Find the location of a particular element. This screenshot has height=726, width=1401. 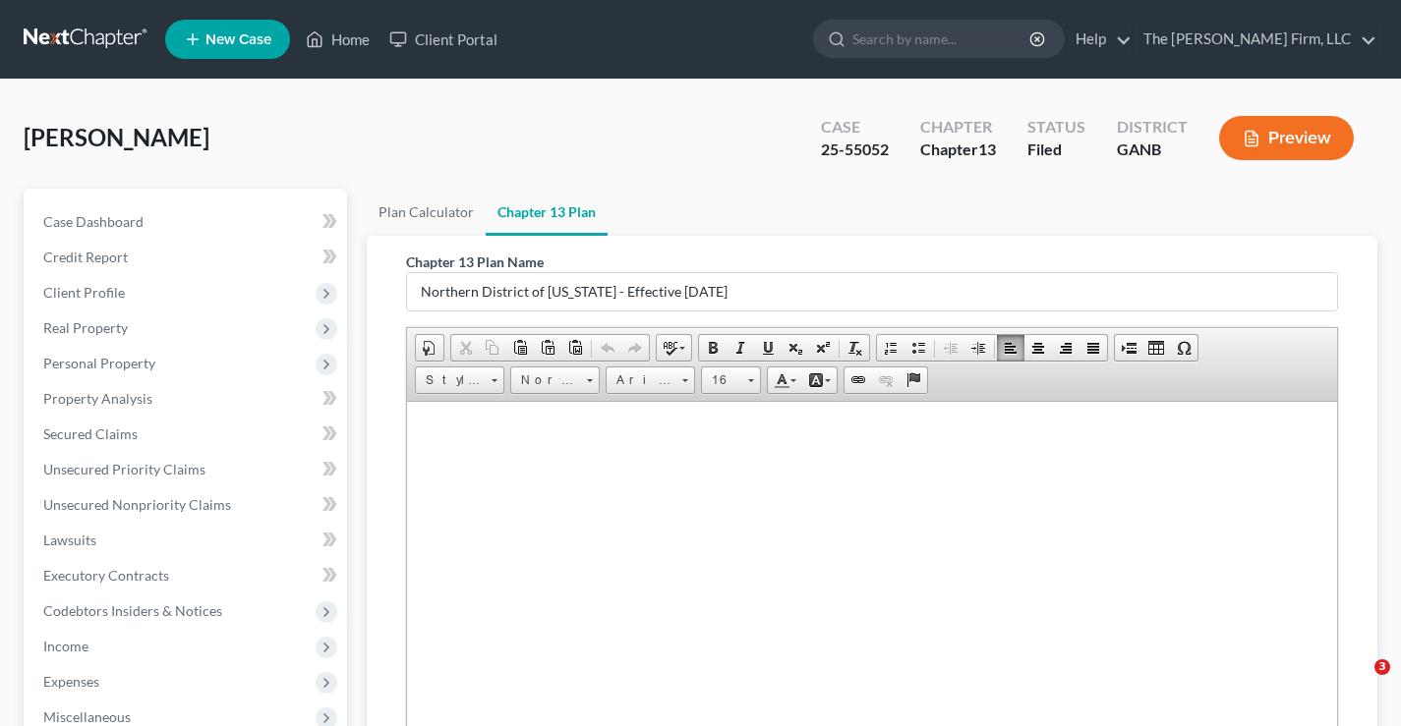

button: Preview is located at coordinates (1286, 138).